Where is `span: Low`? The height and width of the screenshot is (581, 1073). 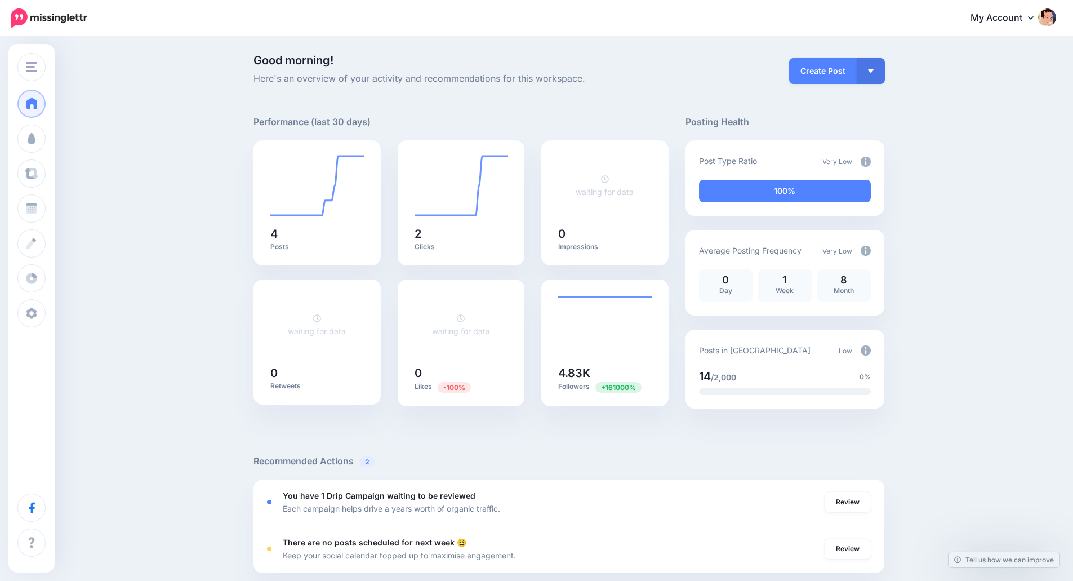 span: Low is located at coordinates (846, 350).